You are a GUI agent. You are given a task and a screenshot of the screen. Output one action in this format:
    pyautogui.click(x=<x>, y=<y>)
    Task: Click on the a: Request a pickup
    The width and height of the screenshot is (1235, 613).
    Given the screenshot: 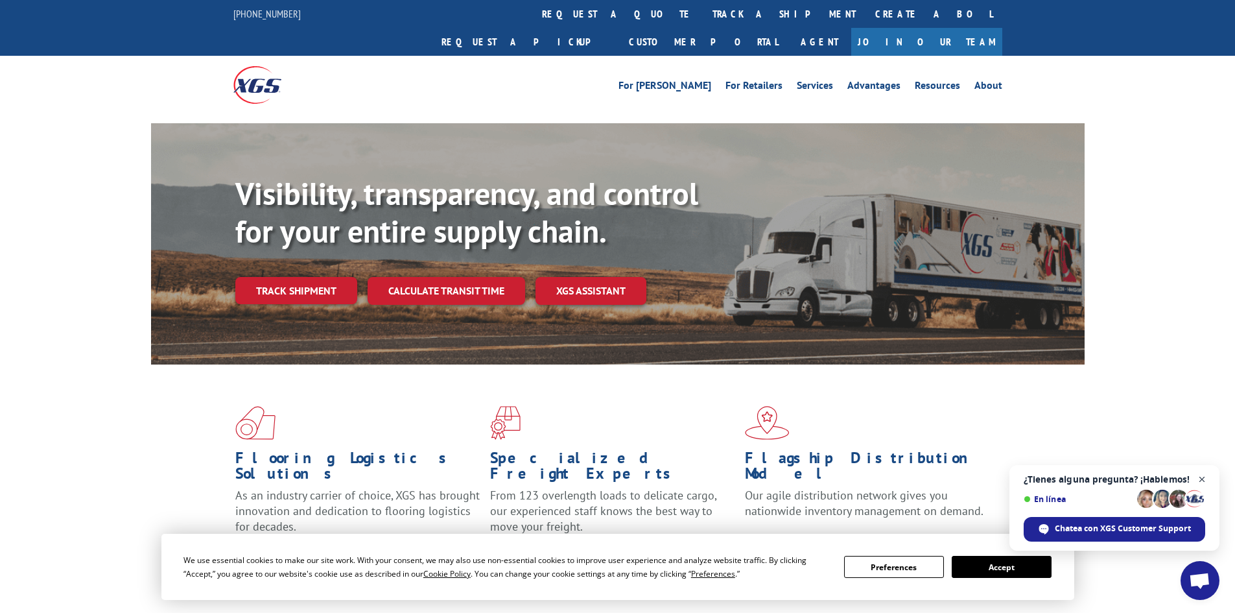 What is the action you would take?
    pyautogui.click(x=525, y=41)
    